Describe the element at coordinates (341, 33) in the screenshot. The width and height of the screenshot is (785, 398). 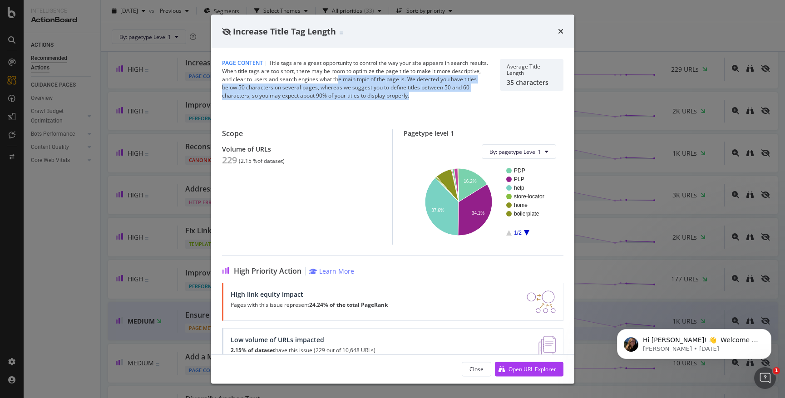
I see `img: Equal` at that location.